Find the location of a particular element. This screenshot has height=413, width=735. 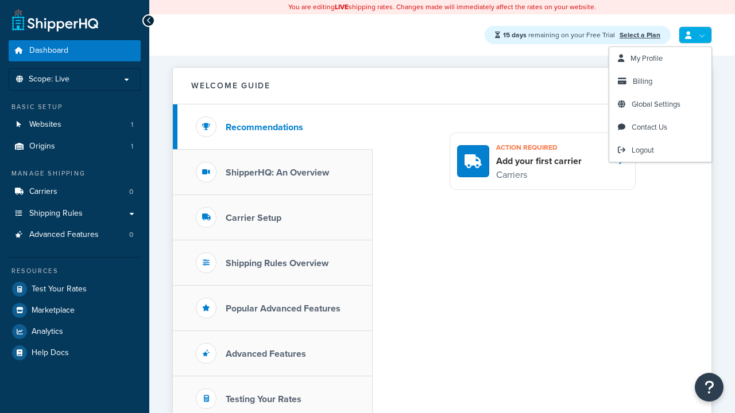

button: Open Resource Center is located at coordinates (709, 388).